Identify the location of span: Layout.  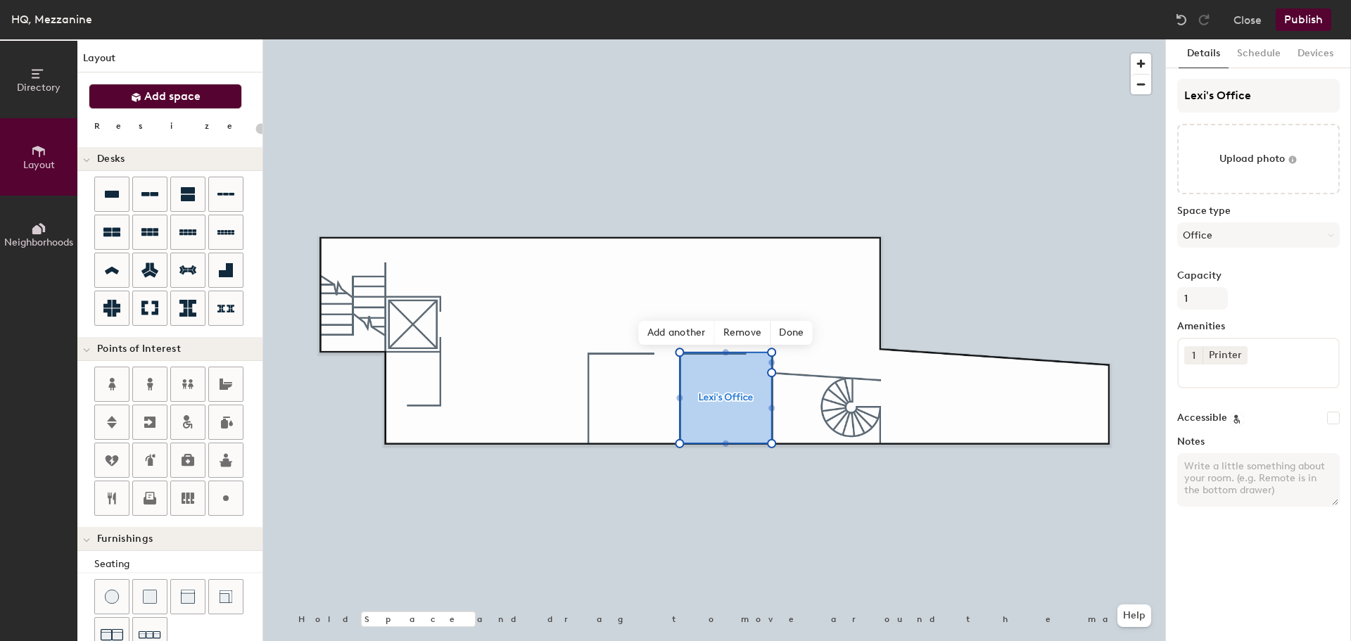
(39, 165).